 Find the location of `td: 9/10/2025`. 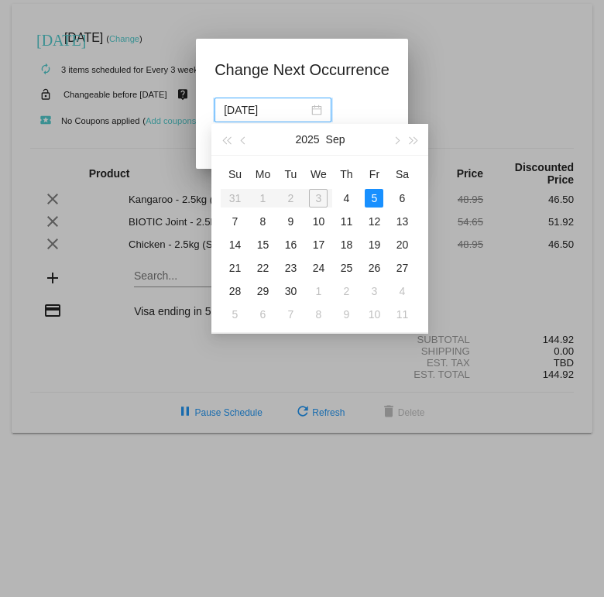

td: 9/10/2025 is located at coordinates (318, 221).